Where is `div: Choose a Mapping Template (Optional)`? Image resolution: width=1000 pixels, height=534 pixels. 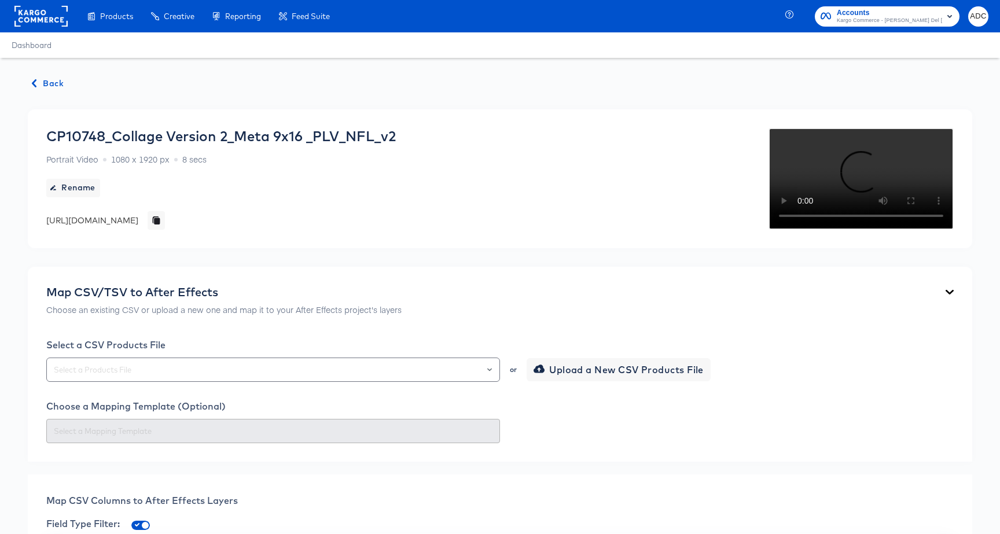
div: Choose a Mapping Template (Optional) is located at coordinates (500, 406).